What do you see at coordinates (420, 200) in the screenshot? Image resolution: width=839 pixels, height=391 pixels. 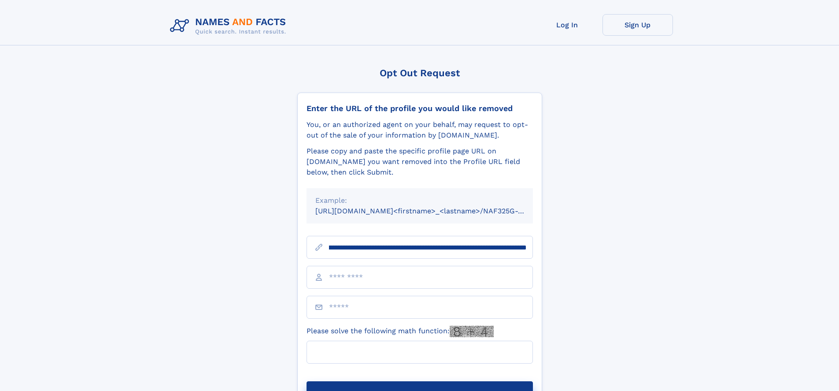 I see `div: Example:` at bounding box center [420, 200].